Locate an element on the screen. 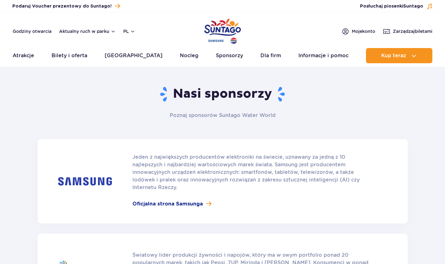 The height and width of the screenshot is (264, 445). a: Mojekonto is located at coordinates (359, 31).